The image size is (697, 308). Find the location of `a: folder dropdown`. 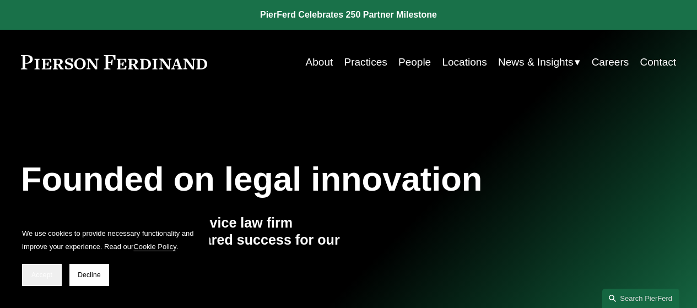

a: folder dropdown is located at coordinates (539, 62).